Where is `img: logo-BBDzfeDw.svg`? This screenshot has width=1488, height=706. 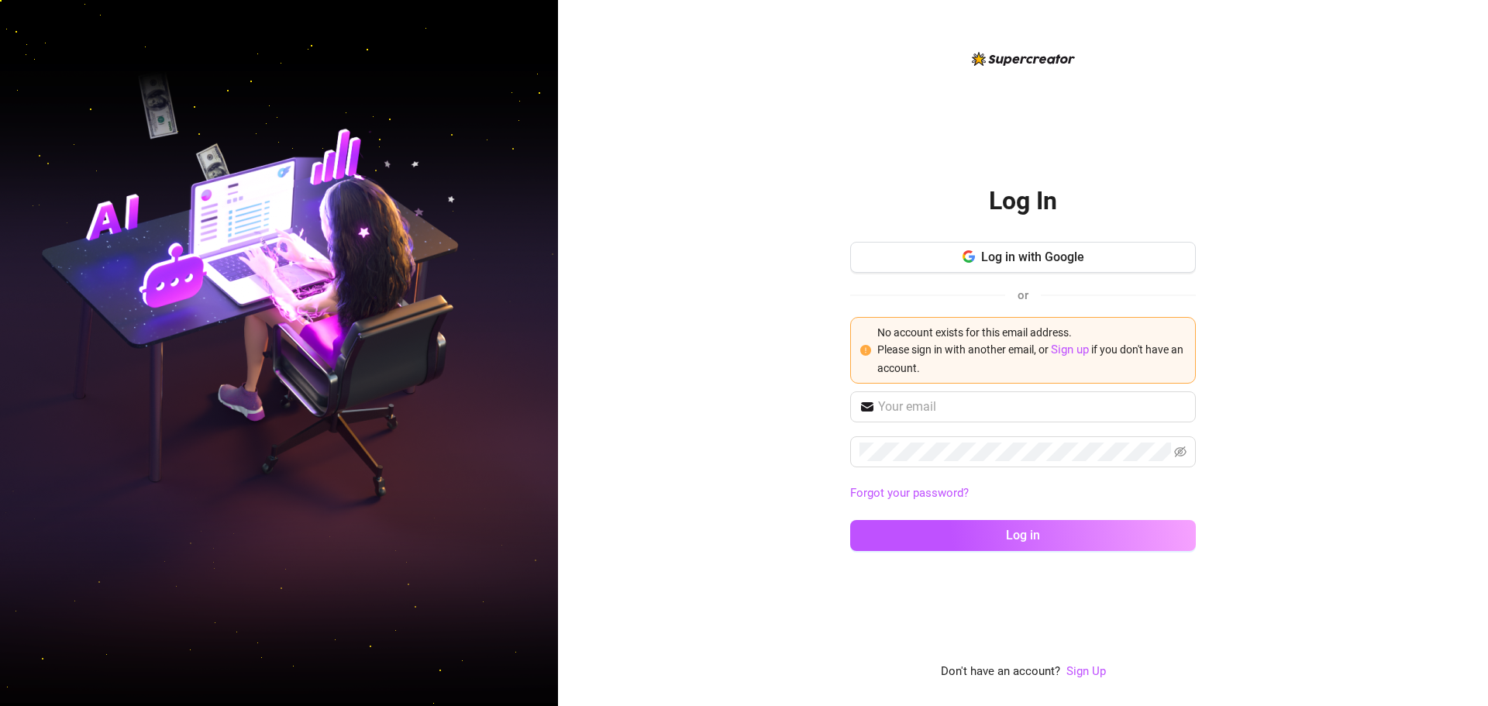
img: logo-BBDzfeDw.svg is located at coordinates (1023, 59).